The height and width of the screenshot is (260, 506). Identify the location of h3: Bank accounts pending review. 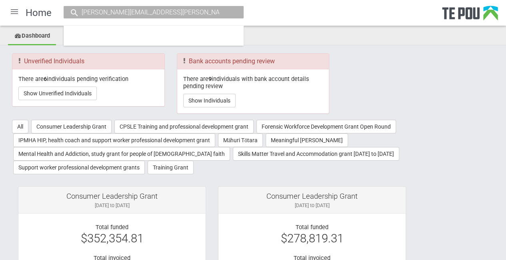
(253, 61).